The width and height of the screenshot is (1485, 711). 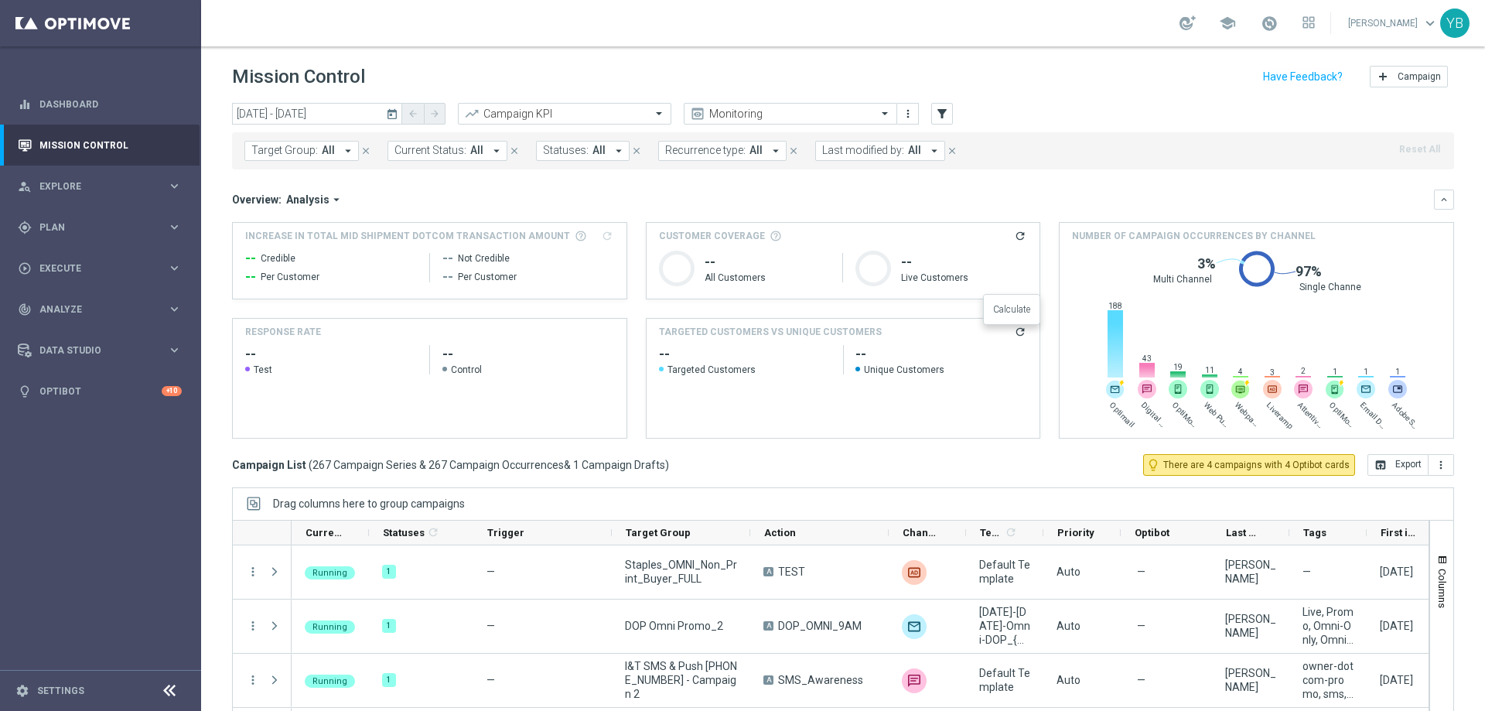 What do you see at coordinates (100, 268) in the screenshot?
I see `div: play_circle_outline Execute keyboard_arrow_right` at bounding box center [100, 268].